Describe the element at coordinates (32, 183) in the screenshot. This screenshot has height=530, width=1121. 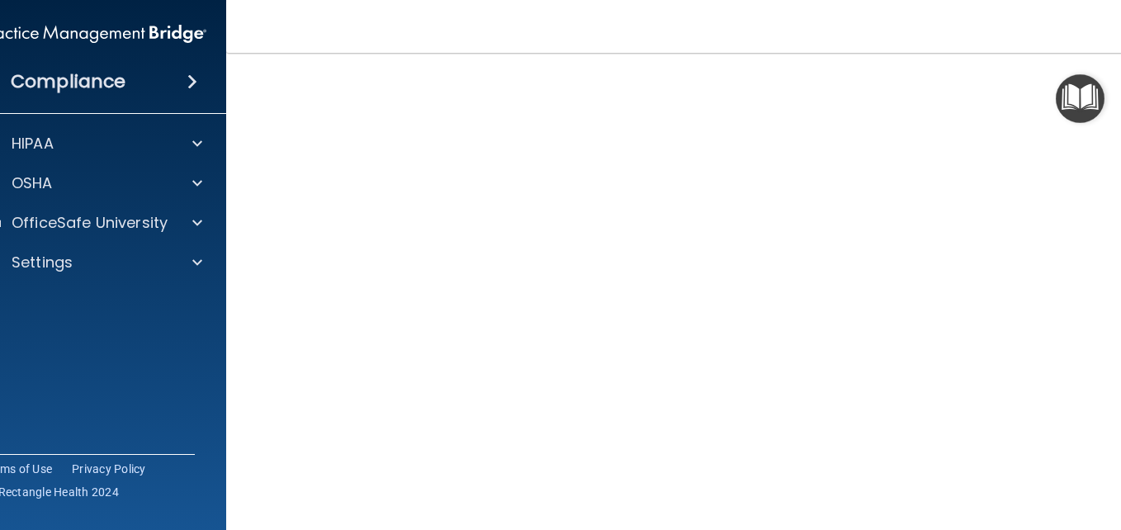
I see `p: OSHA` at that location.